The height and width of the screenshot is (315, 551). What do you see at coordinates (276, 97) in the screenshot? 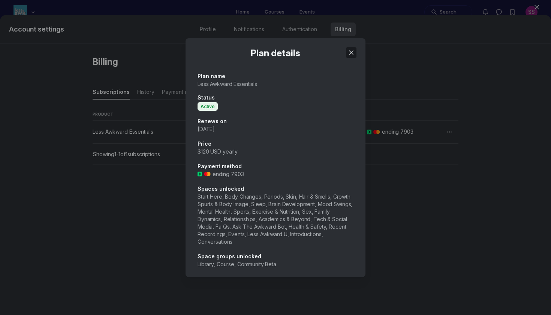
I see `span: Status` at bounding box center [276, 97].